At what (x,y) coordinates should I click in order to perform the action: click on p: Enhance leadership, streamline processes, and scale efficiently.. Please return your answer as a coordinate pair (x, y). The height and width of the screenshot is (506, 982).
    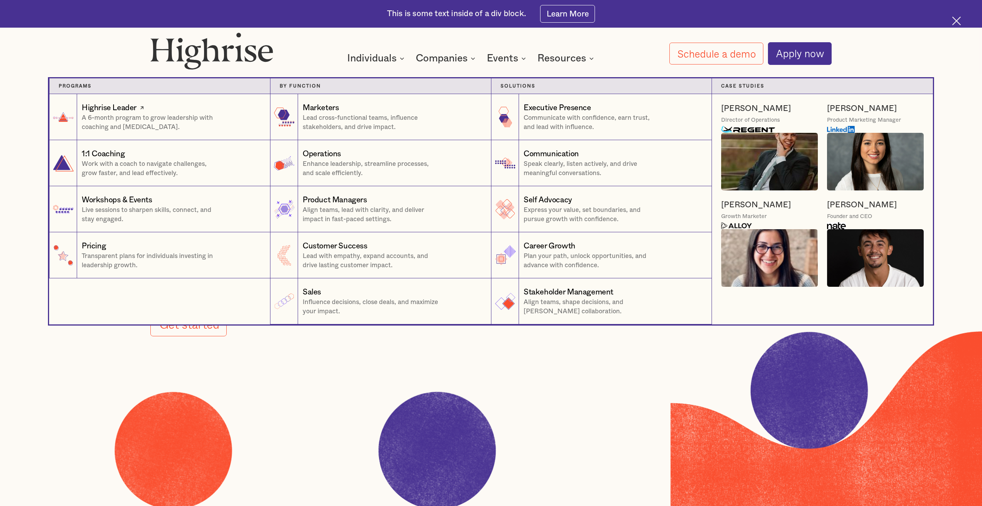
    Looking at the image, I should click on (372, 168).